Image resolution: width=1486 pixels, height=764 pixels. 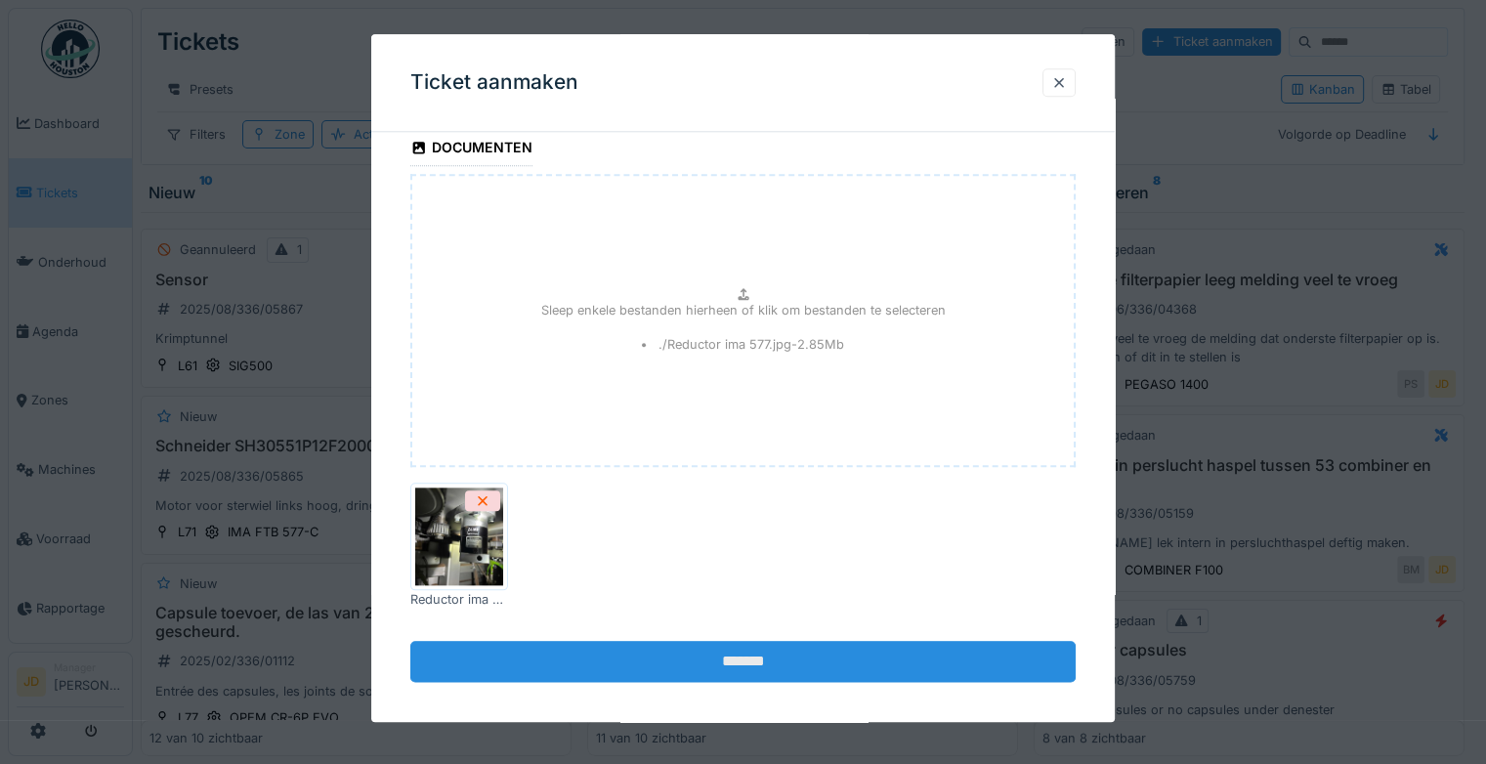 What do you see at coordinates (471, 150) in the screenshot?
I see `div: Documenten` at bounding box center [471, 150].